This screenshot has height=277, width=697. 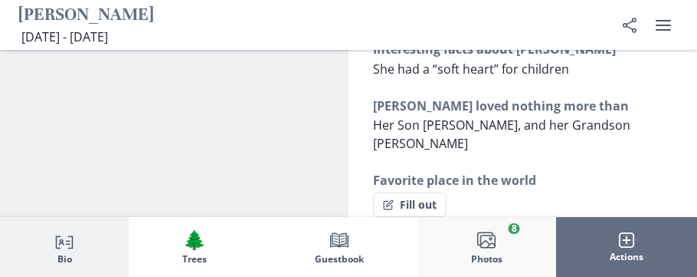 I want to click on button: Trees, so click(x=195, y=247).